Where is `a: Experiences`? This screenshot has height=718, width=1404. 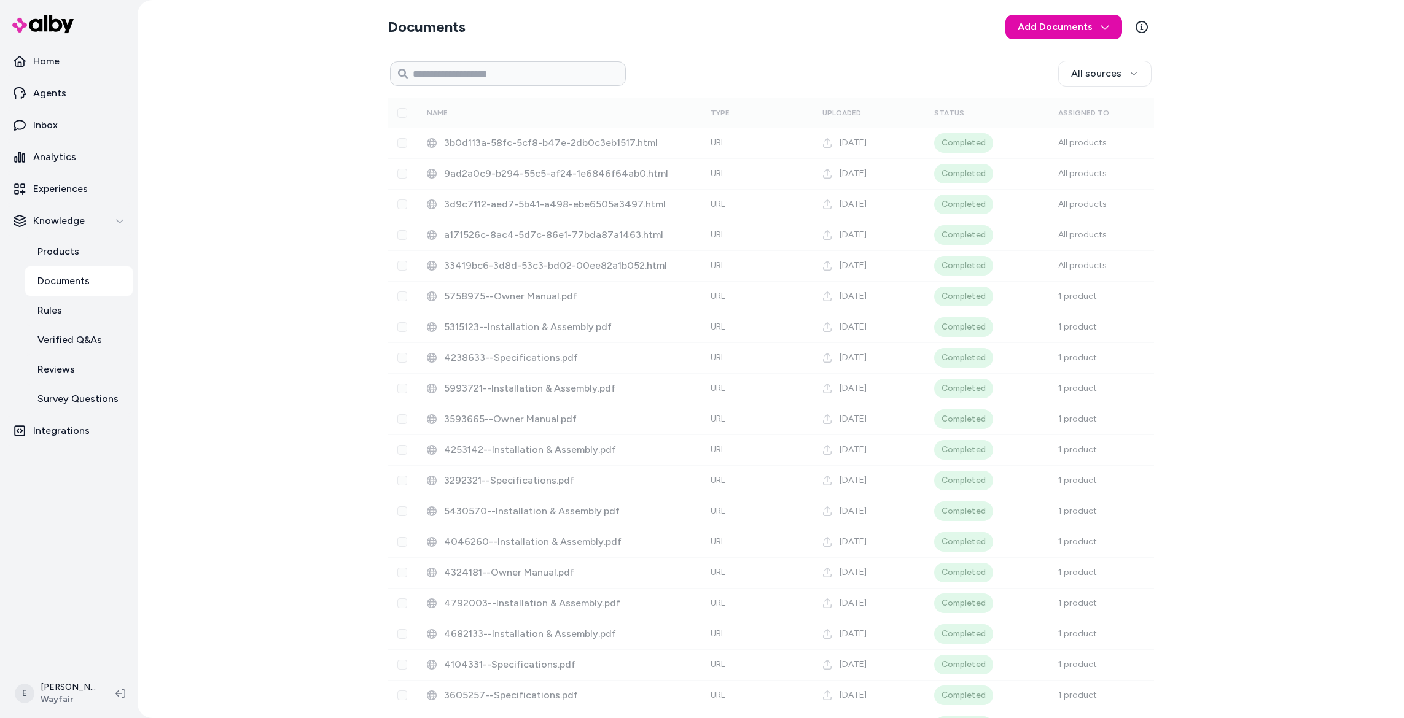
a: Experiences is located at coordinates (69, 189).